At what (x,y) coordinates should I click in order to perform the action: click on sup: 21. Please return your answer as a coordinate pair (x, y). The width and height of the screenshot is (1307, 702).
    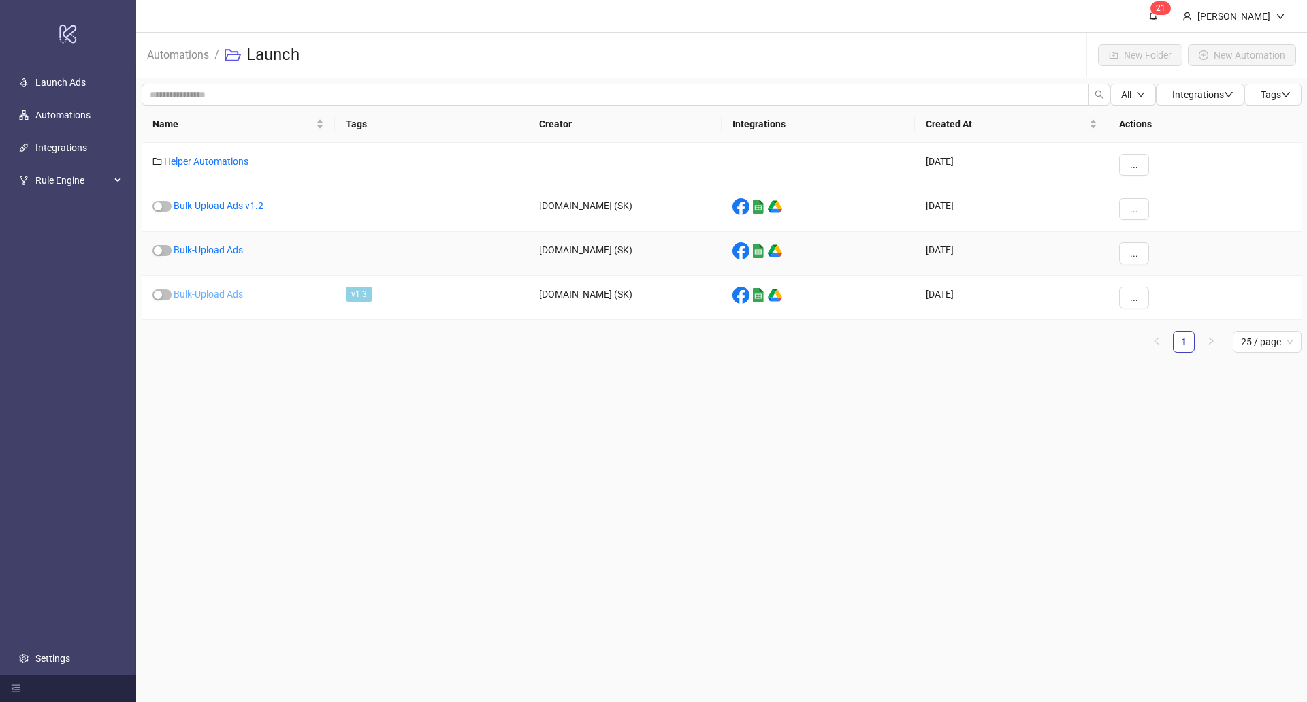
    Looking at the image, I should click on (1161, 8).